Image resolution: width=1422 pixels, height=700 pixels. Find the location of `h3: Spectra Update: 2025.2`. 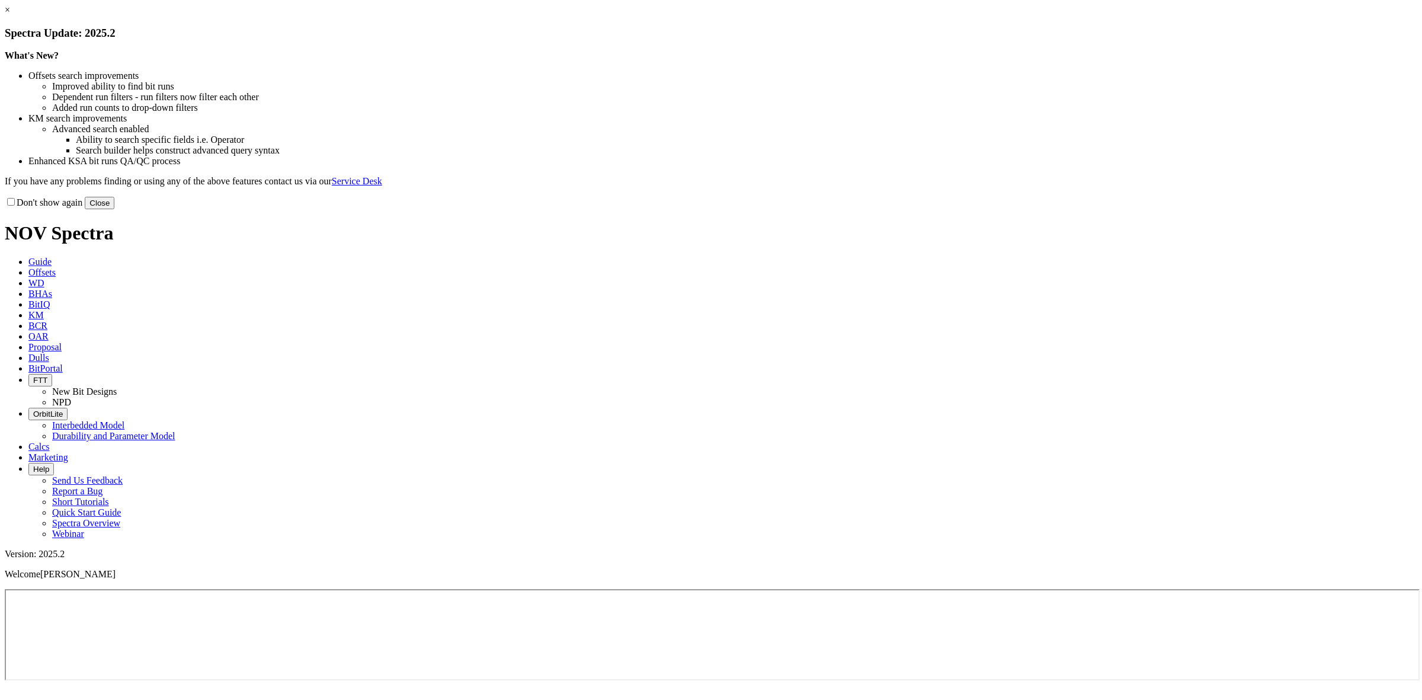

h3: Spectra Update: 2025.2 is located at coordinates (711, 33).